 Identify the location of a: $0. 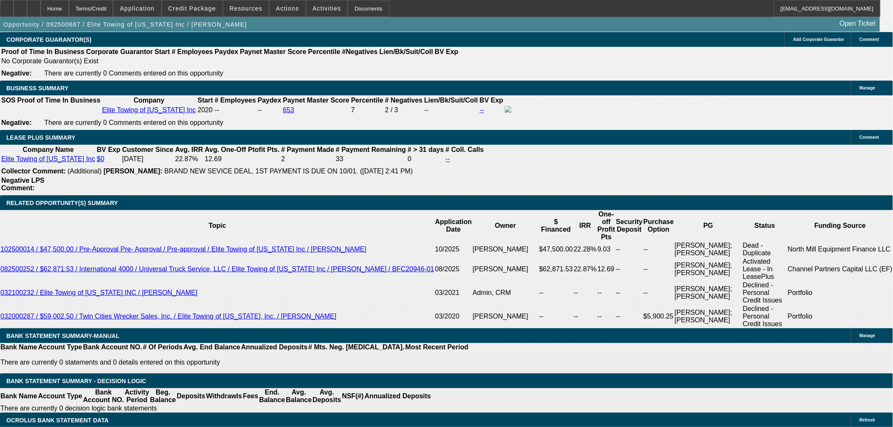
(100, 159).